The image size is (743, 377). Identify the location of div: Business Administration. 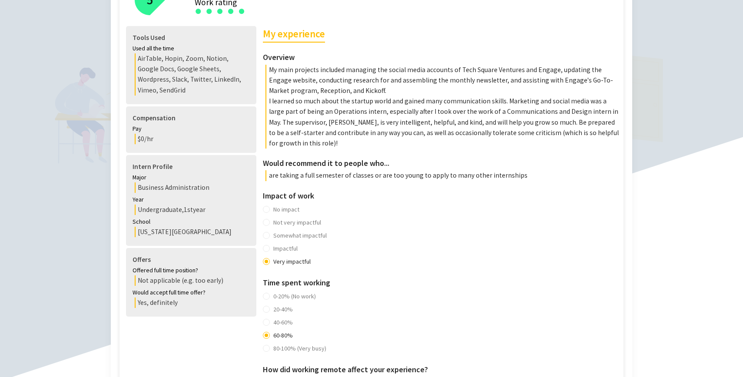
(192, 188).